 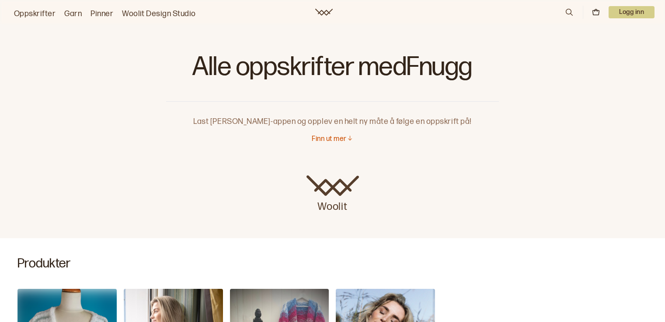 I want to click on p: Woolit, so click(x=333, y=205).